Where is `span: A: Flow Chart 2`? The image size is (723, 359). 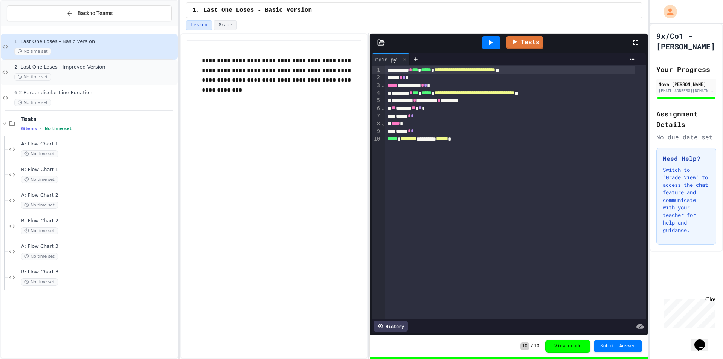 span: A: Flow Chart 2 is located at coordinates (99, 195).